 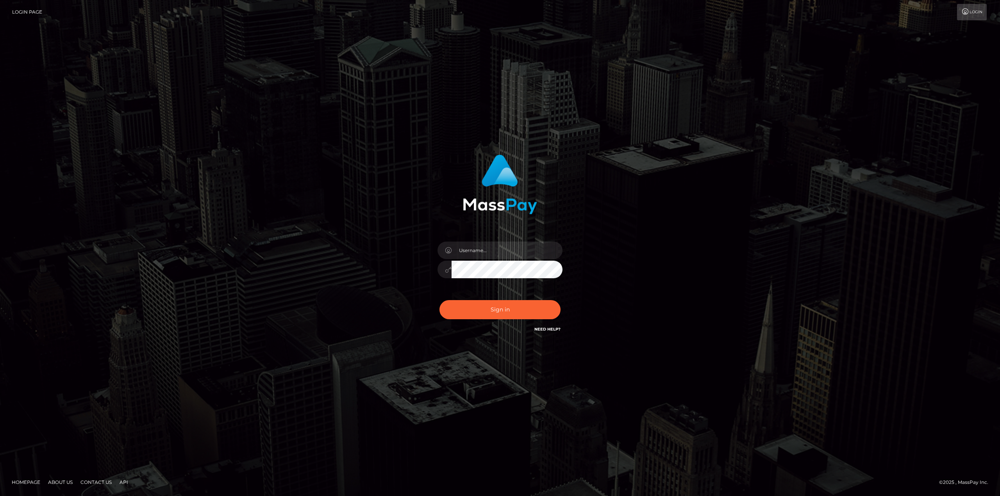 What do you see at coordinates (972, 12) in the screenshot?
I see `a: Login` at bounding box center [972, 12].